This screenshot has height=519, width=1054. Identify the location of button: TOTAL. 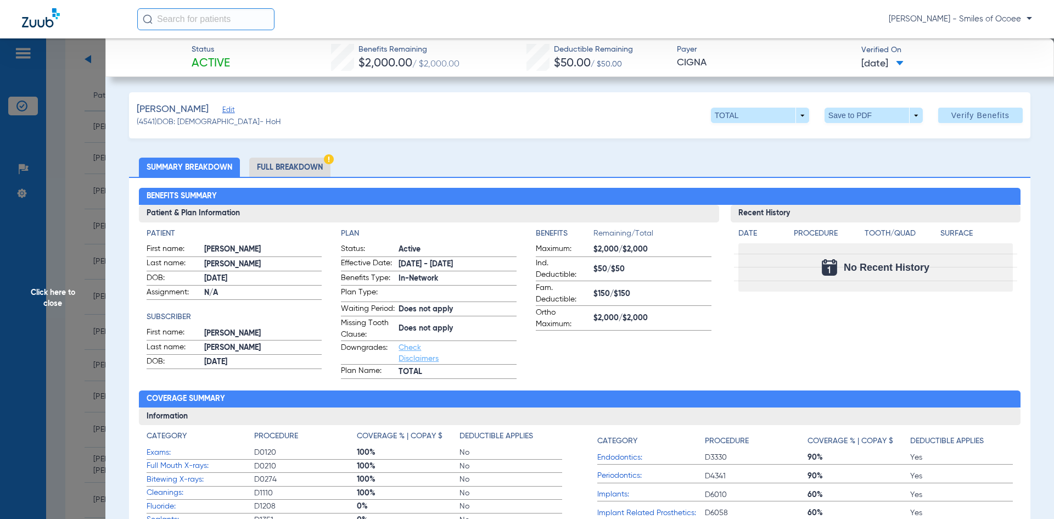
(759, 115).